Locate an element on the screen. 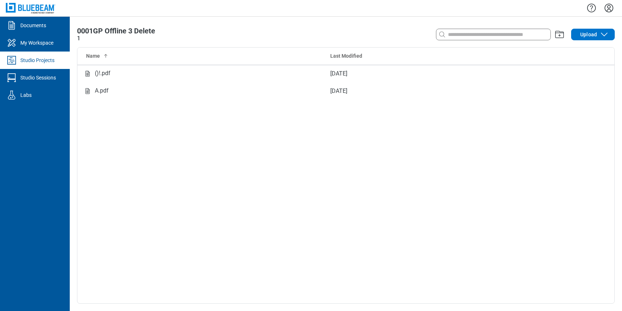 Image resolution: width=622 pixels, height=311 pixels. div: Name is located at coordinates (202, 56).